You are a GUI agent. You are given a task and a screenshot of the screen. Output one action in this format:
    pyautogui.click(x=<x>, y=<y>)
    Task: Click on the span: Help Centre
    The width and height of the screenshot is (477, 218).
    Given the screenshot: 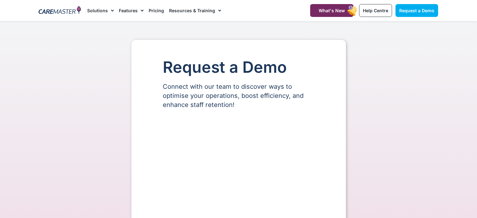 What is the action you would take?
    pyautogui.click(x=375, y=10)
    